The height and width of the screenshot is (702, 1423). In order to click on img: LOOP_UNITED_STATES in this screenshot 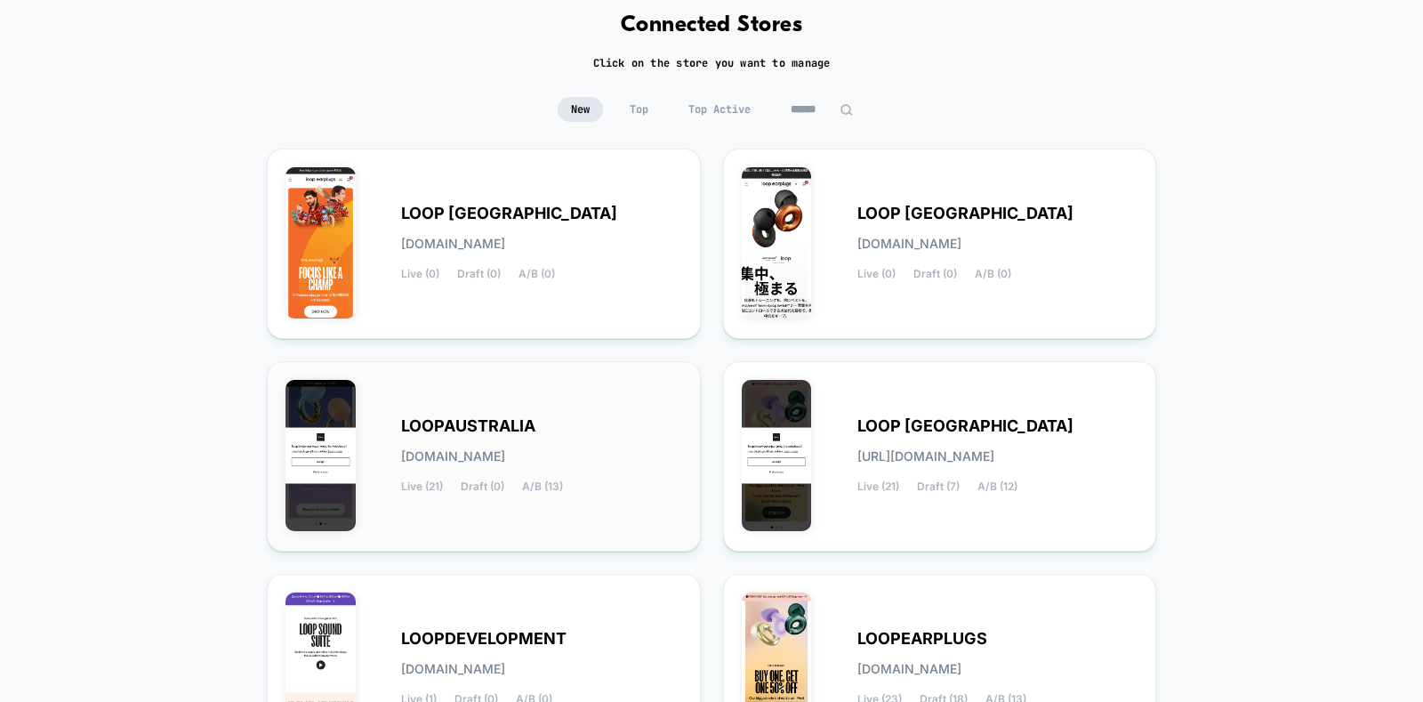, I will do `click(776, 455)`.